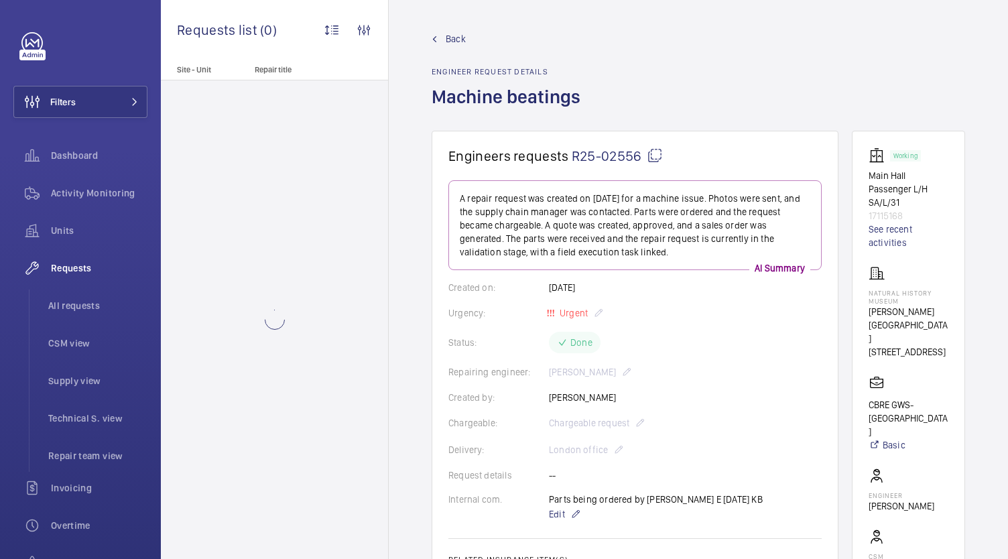 The width and height of the screenshot is (1008, 559). Describe the element at coordinates (908, 445) in the screenshot. I see `a: Basic` at that location.